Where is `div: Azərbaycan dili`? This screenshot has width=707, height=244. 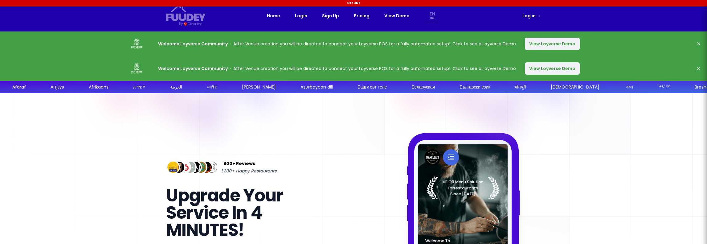
div: Azərbaycan dili is located at coordinates (292, 87).